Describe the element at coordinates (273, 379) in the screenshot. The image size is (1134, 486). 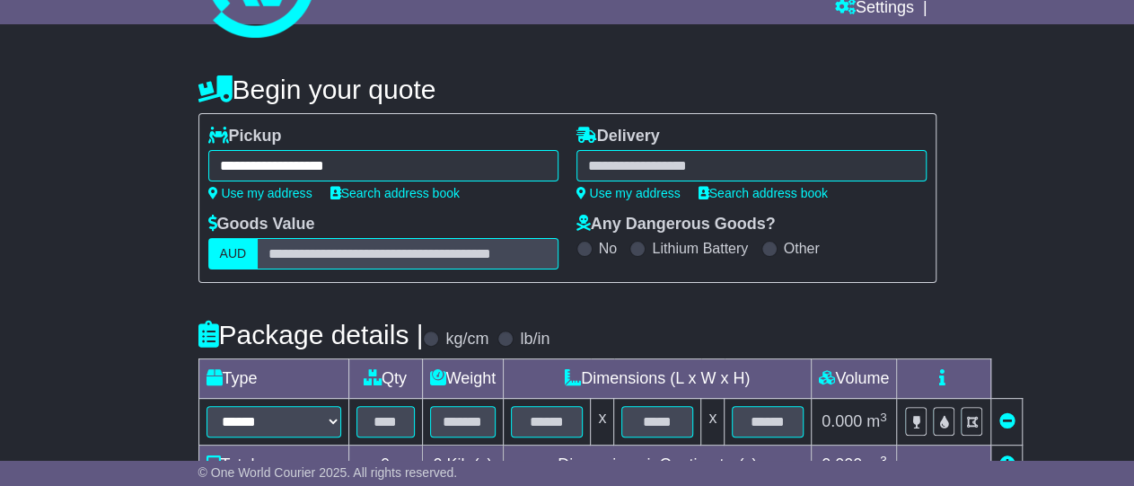
I see `td: Type` at that location.